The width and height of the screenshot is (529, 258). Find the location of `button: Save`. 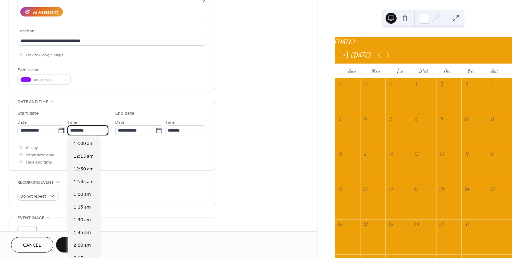

button: Save is located at coordinates (74, 245).